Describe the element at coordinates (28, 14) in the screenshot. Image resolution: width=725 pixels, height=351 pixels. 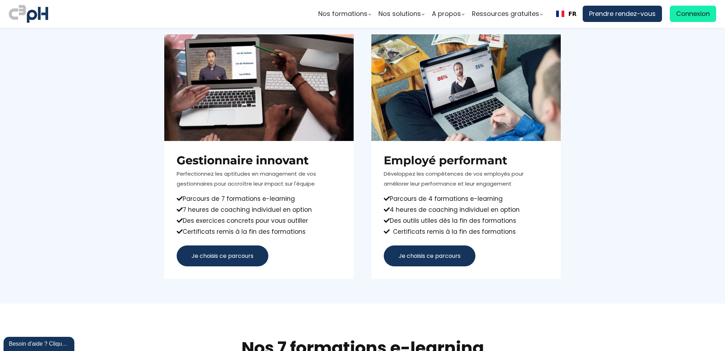
I see `img: logo C3PH` at that location.